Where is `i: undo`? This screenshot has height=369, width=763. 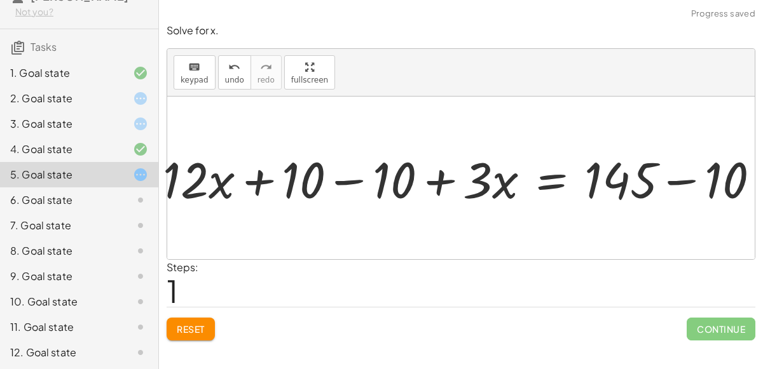
i: undo is located at coordinates (234, 67).